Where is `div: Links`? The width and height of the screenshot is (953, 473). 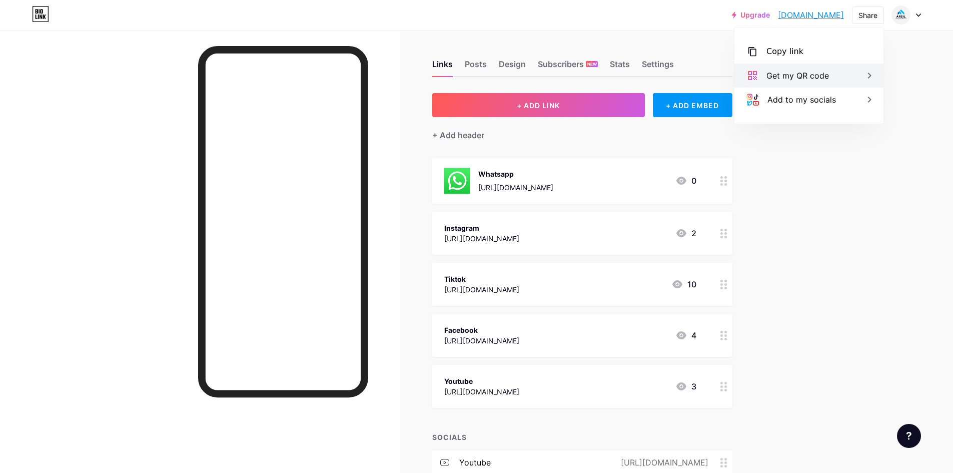
div: Links is located at coordinates (442, 67).